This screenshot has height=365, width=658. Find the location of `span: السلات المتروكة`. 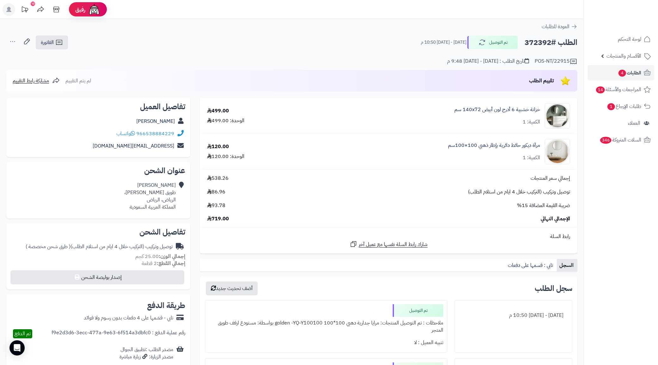

span: السلات المتروكة is located at coordinates (620, 140).